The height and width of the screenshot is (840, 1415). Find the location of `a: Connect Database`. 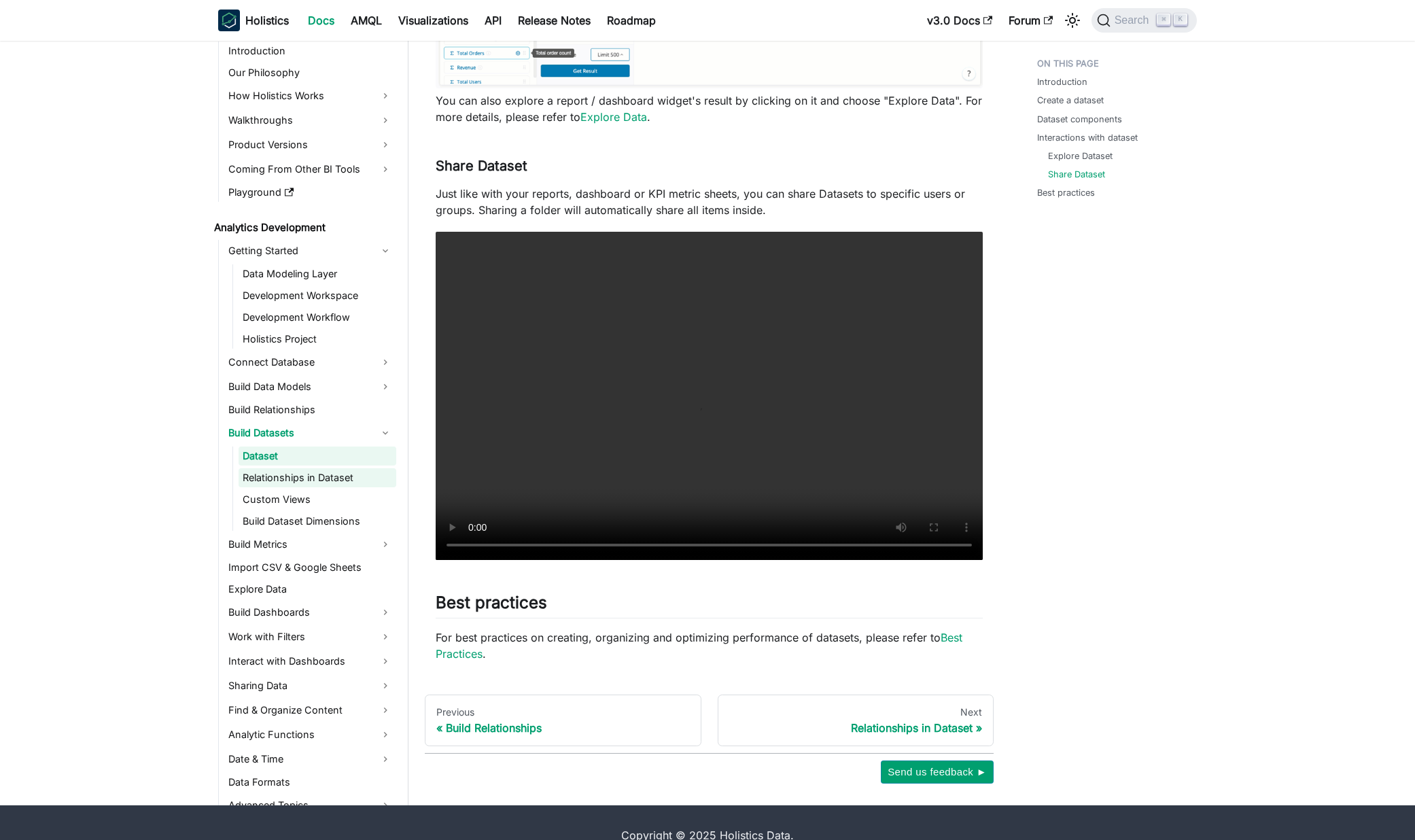

a: Connect Database is located at coordinates (310, 362).